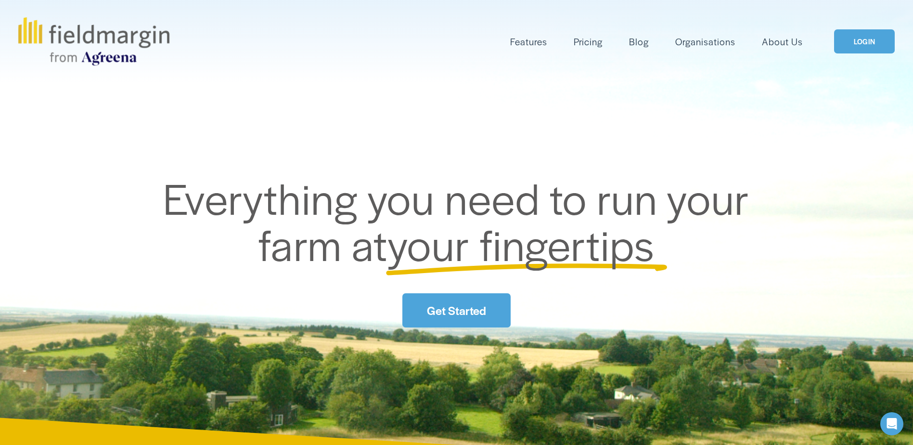 This screenshot has width=913, height=445. Describe the element at coordinates (94, 41) in the screenshot. I see `img: fieldmargin.com` at that location.